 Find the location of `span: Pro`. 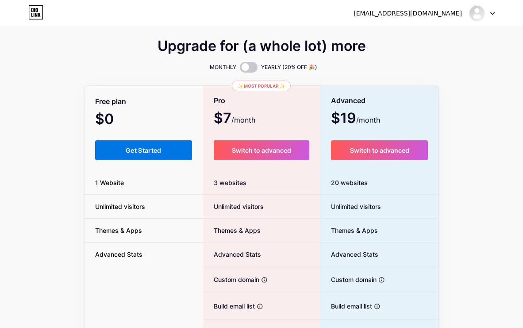

span: Pro is located at coordinates (220, 100).